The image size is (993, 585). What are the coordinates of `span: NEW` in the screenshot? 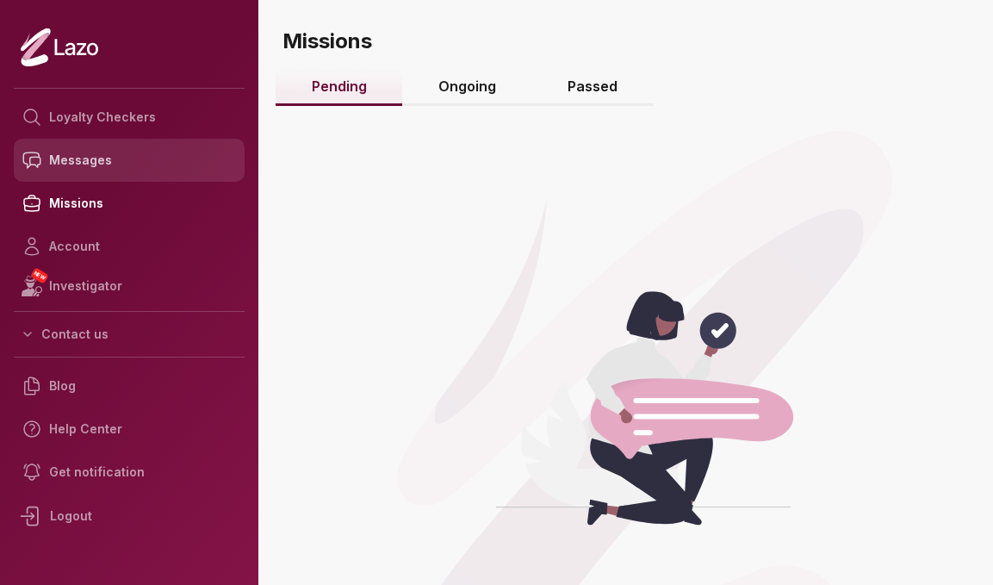 It's located at (40, 276).